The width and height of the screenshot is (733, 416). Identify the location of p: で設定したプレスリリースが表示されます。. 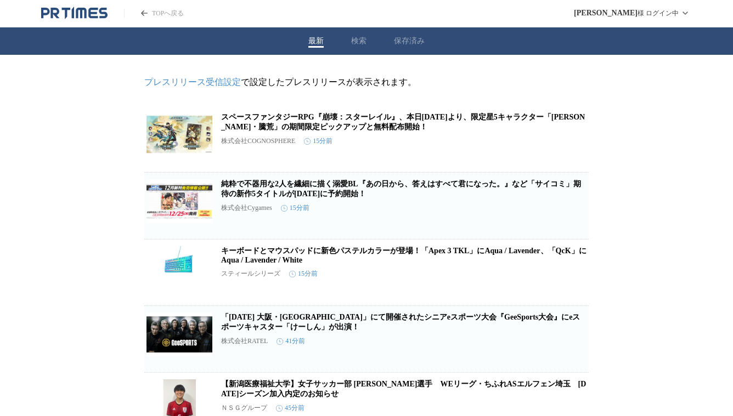
(366, 82).